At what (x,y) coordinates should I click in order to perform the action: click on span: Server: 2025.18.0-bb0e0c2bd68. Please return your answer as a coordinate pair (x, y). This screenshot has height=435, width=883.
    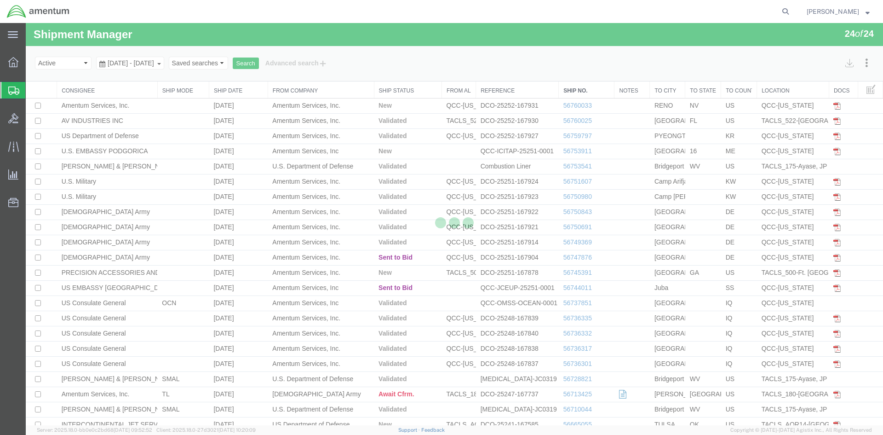
    Looking at the image, I should click on (94, 430).